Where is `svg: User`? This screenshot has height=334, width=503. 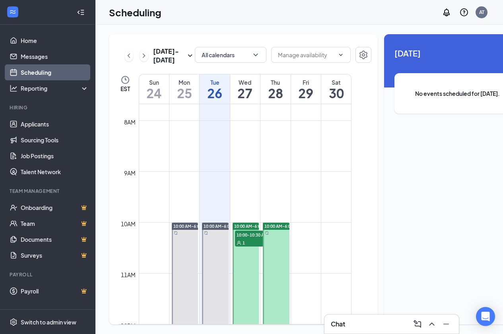 svg: User is located at coordinates (239, 243).